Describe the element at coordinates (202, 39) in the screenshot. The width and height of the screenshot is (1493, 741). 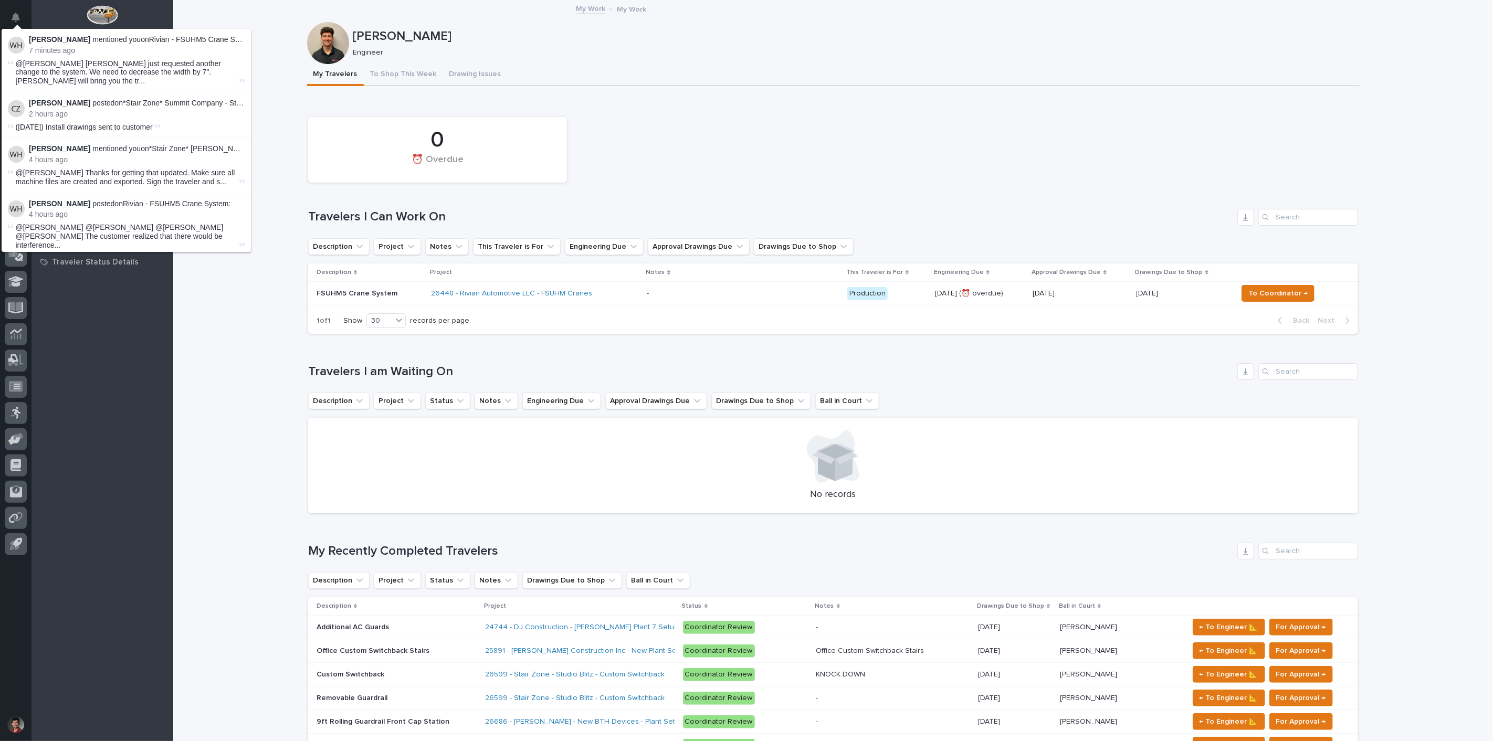
I see `a: Rivian - FSUHM5 Crane System` at that location.